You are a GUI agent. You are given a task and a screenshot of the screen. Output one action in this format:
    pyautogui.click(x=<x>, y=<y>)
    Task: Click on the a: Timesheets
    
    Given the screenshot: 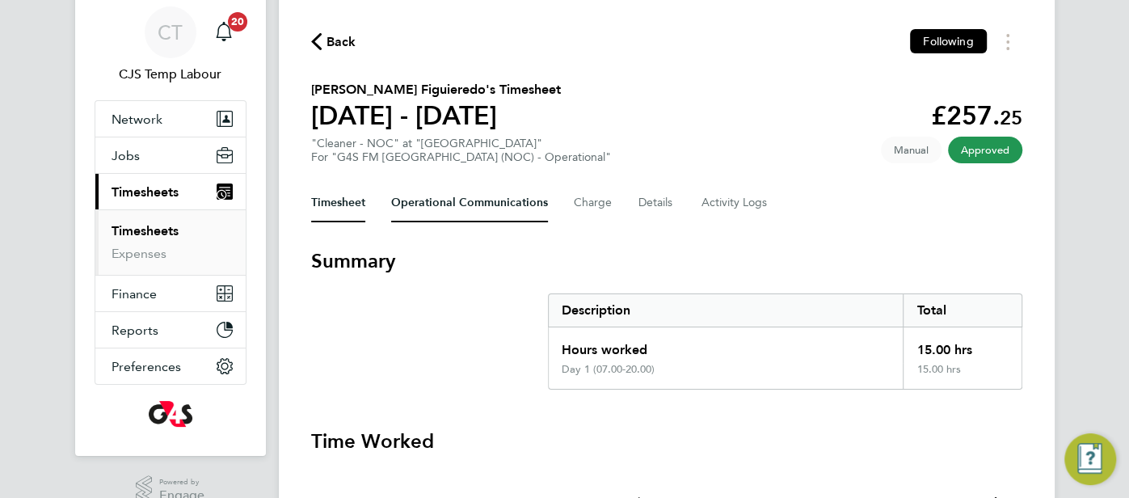 What is the action you would take?
    pyautogui.click(x=145, y=230)
    